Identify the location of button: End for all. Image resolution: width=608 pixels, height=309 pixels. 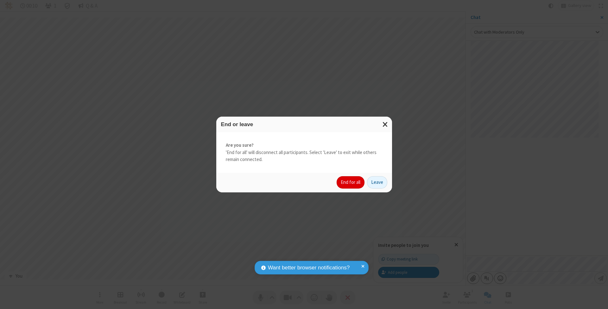
(351, 182).